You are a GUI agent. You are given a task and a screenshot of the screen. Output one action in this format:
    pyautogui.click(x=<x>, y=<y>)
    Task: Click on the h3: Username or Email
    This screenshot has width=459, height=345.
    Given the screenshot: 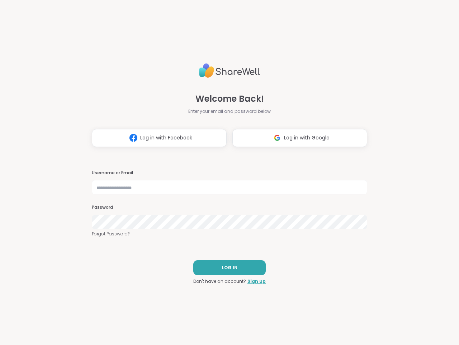 What is the action you would take?
    pyautogui.click(x=230, y=173)
    